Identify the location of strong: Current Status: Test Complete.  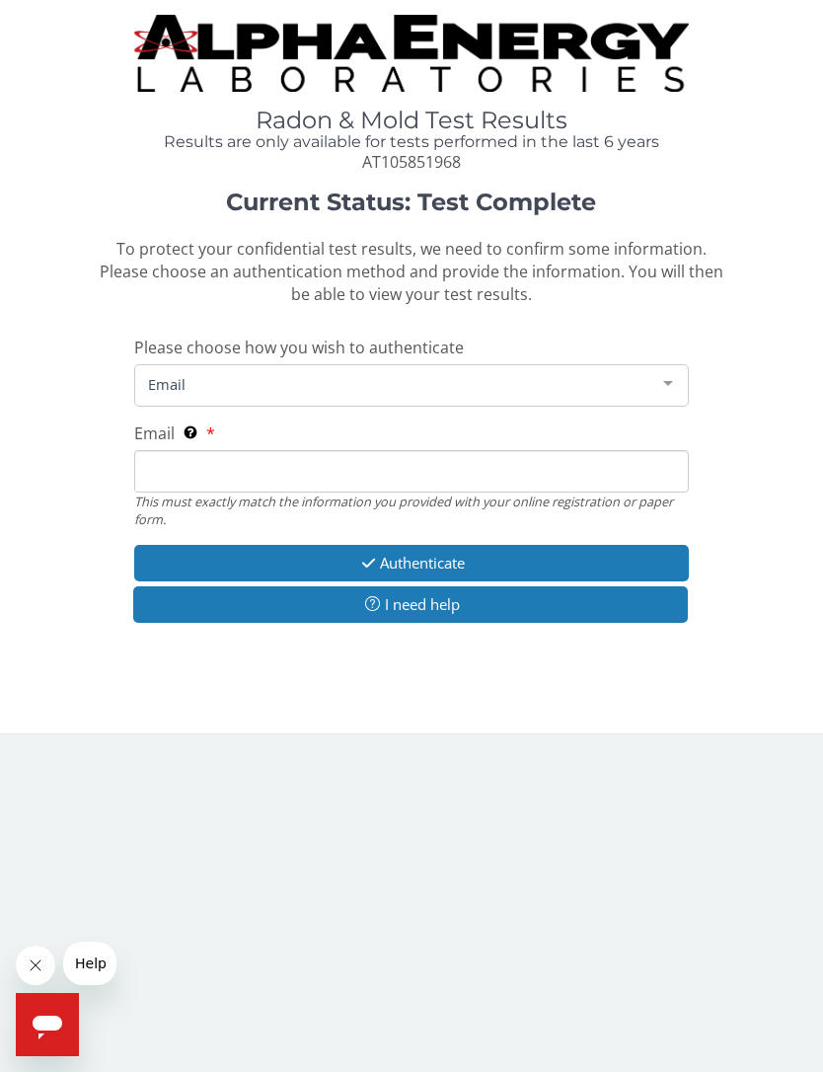
(410, 201).